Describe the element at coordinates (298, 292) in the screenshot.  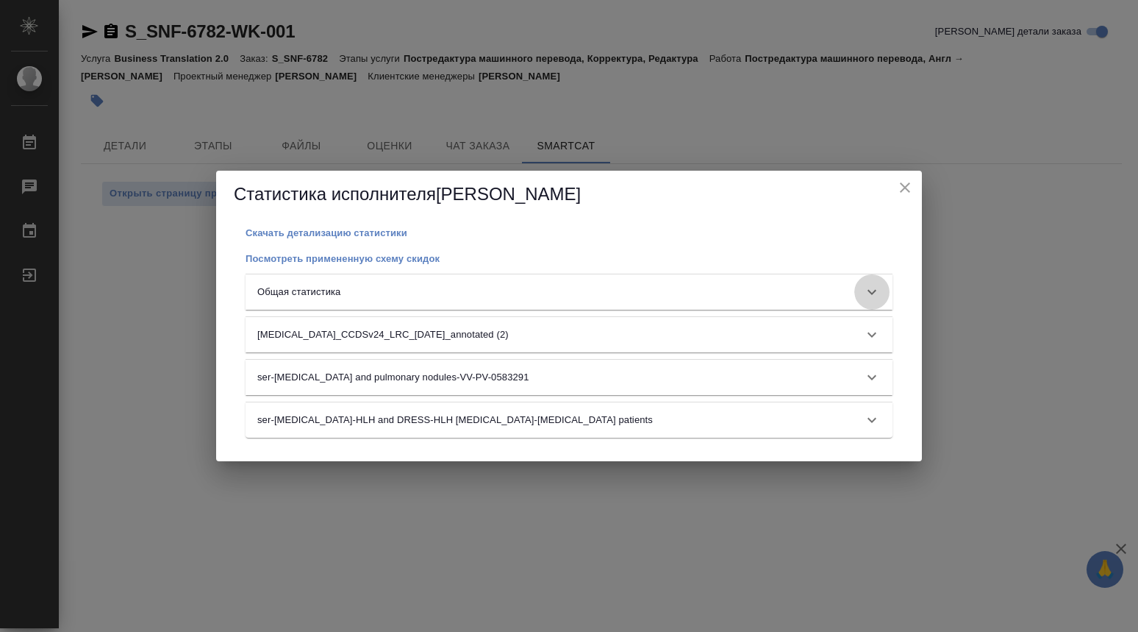
I see `p: Общая статистика` at that location.